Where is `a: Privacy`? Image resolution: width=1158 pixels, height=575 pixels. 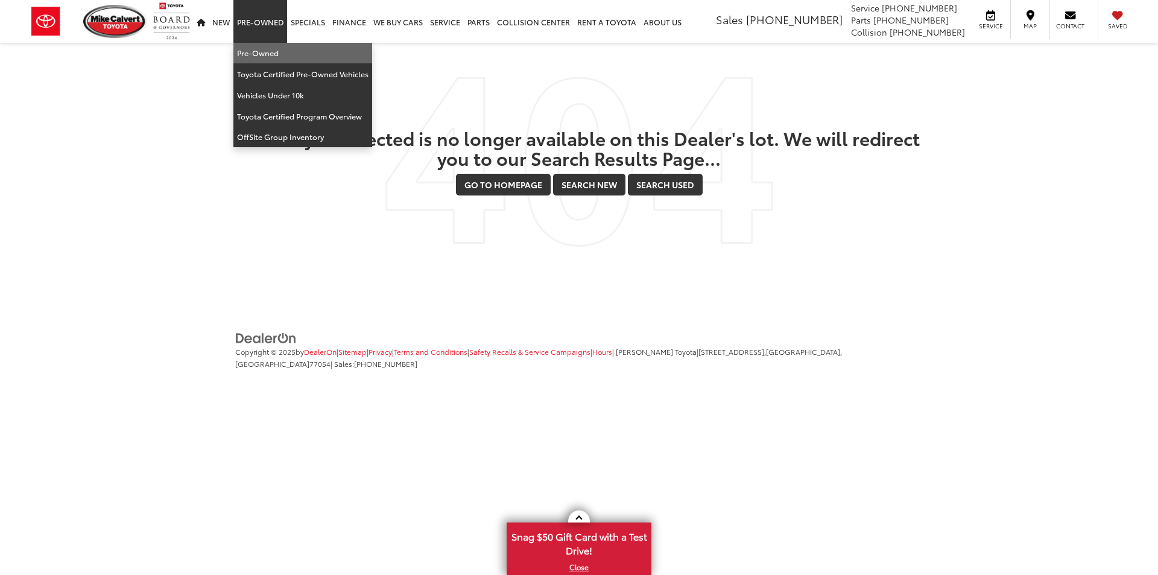
a: Privacy is located at coordinates (380, 351).